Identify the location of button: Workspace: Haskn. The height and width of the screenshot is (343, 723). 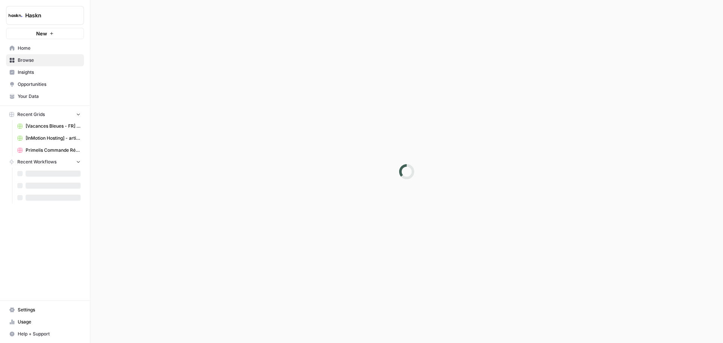
(45, 15).